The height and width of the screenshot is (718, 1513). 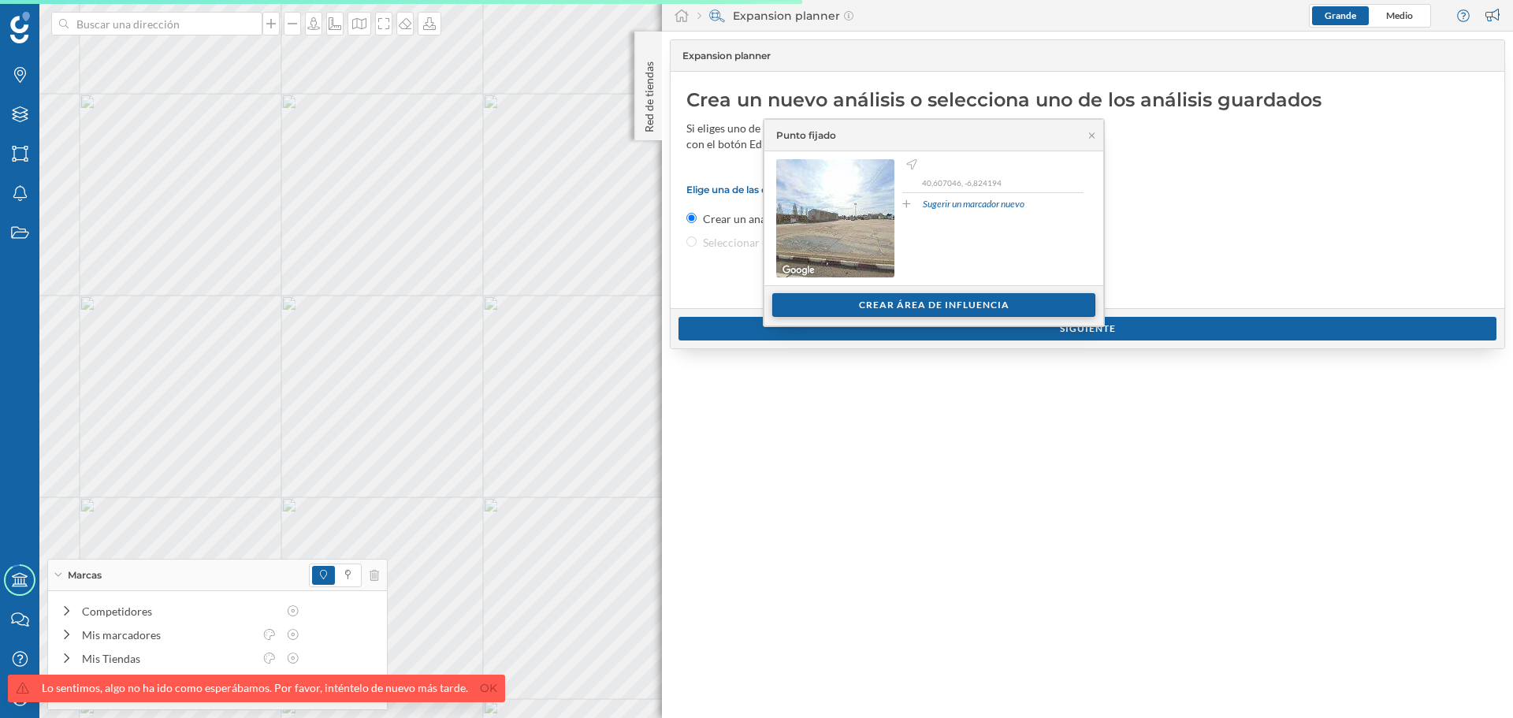 What do you see at coordinates (168, 658) in the screenshot?
I see `div: Mis Tiendas` at bounding box center [168, 658].